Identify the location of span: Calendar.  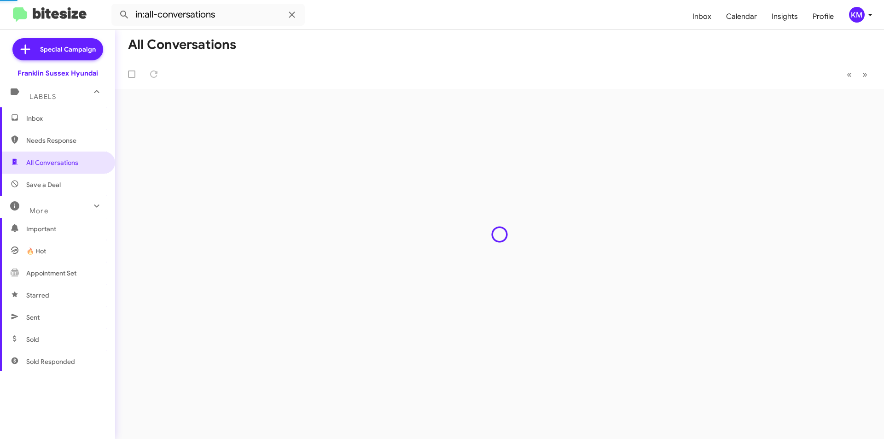
(741, 17).